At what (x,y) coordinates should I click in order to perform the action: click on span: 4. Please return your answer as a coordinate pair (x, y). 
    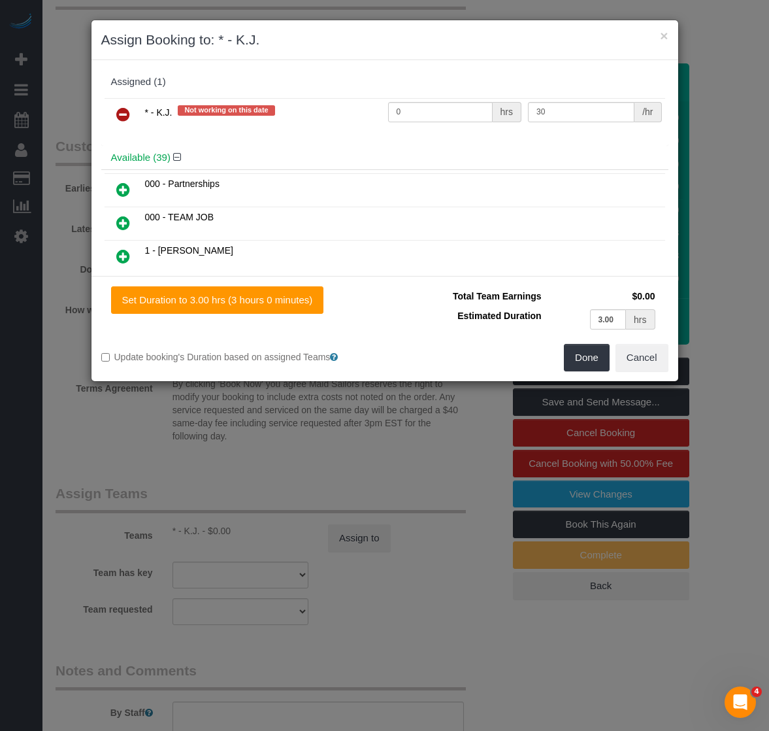
    Looking at the image, I should click on (757, 692).